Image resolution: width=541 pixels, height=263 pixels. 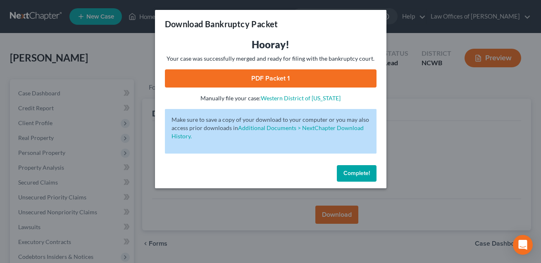 What do you see at coordinates (356, 173) in the screenshot?
I see `span: Complete!` at bounding box center [356, 173].